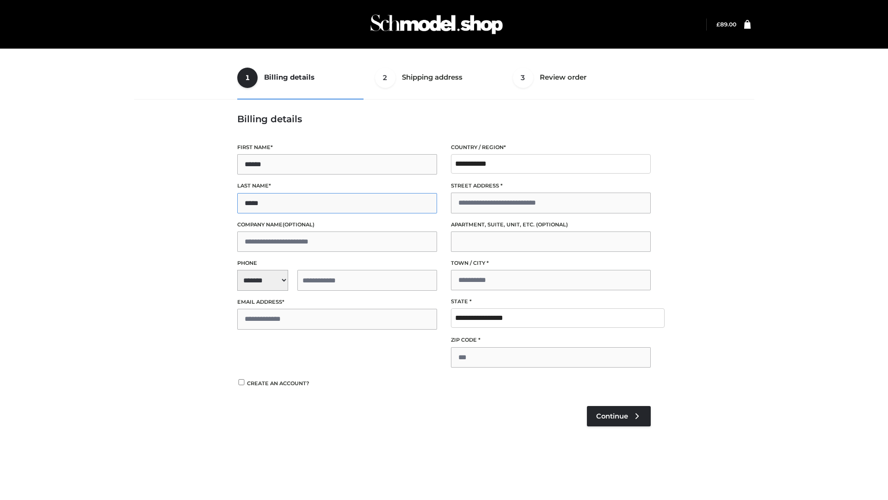  What do you see at coordinates (337, 186) in the screenshot?
I see `label: Last name` at bounding box center [337, 186].